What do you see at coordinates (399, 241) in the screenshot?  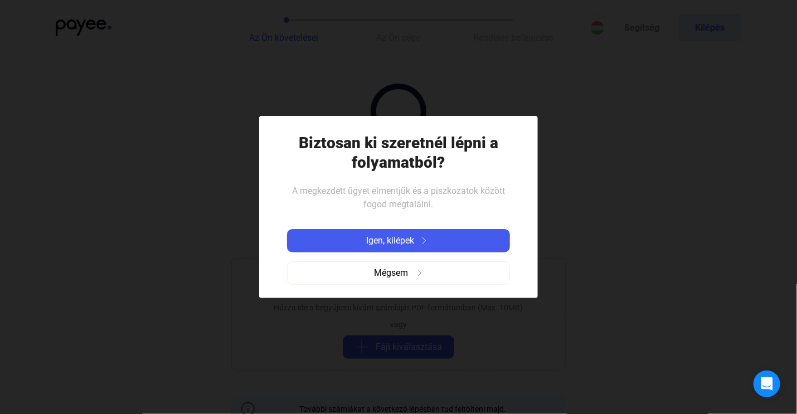 I see `button: Igen, kilépekarrow-right-white` at bounding box center [399, 241].